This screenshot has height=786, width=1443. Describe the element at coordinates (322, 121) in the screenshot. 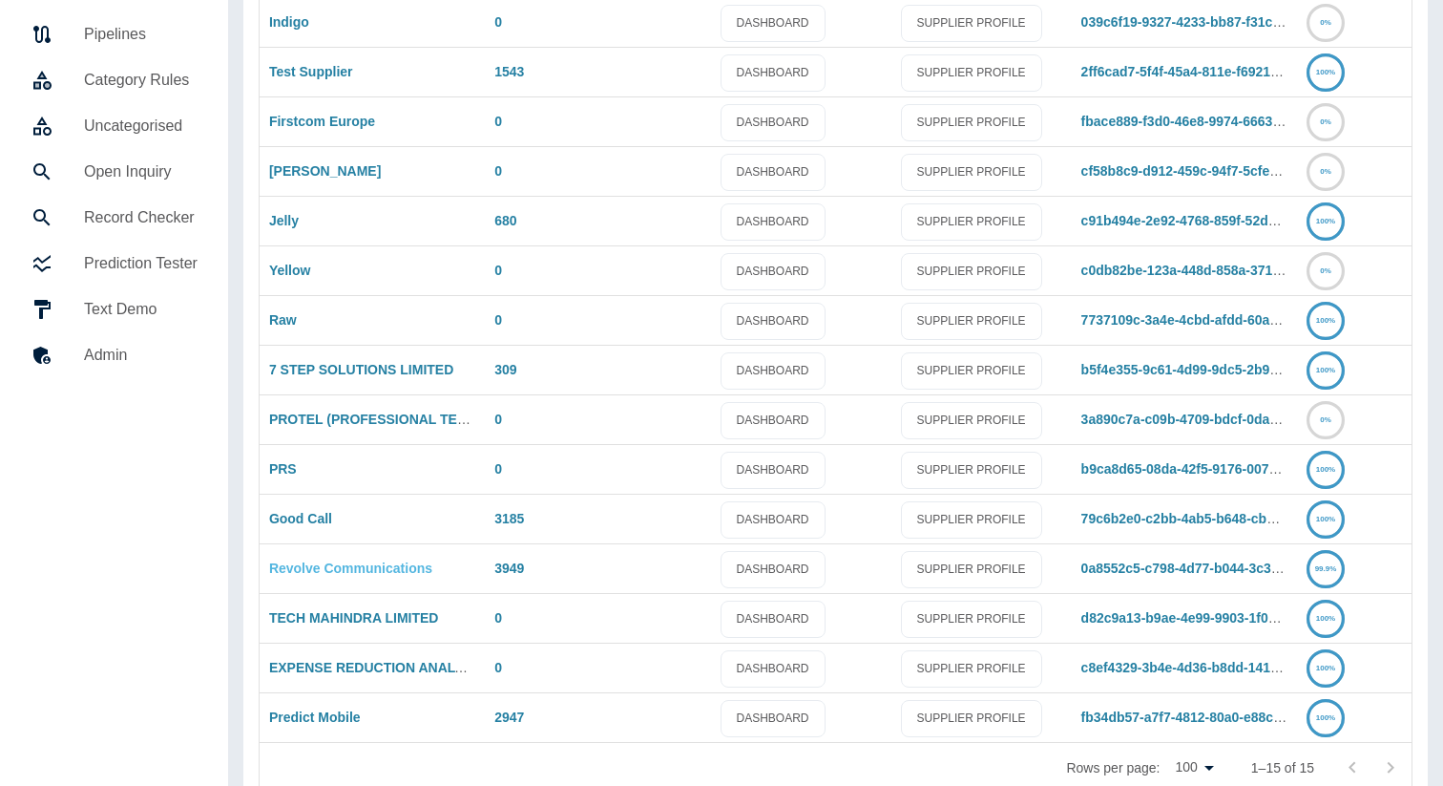

I see `a: Firstcom Europe` at that location.